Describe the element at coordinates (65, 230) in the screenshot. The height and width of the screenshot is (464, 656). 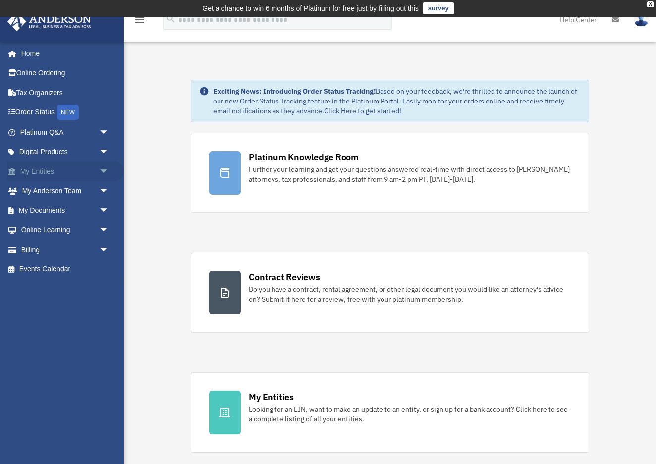
I see `a: Online Learningarrow_drop_down` at that location.